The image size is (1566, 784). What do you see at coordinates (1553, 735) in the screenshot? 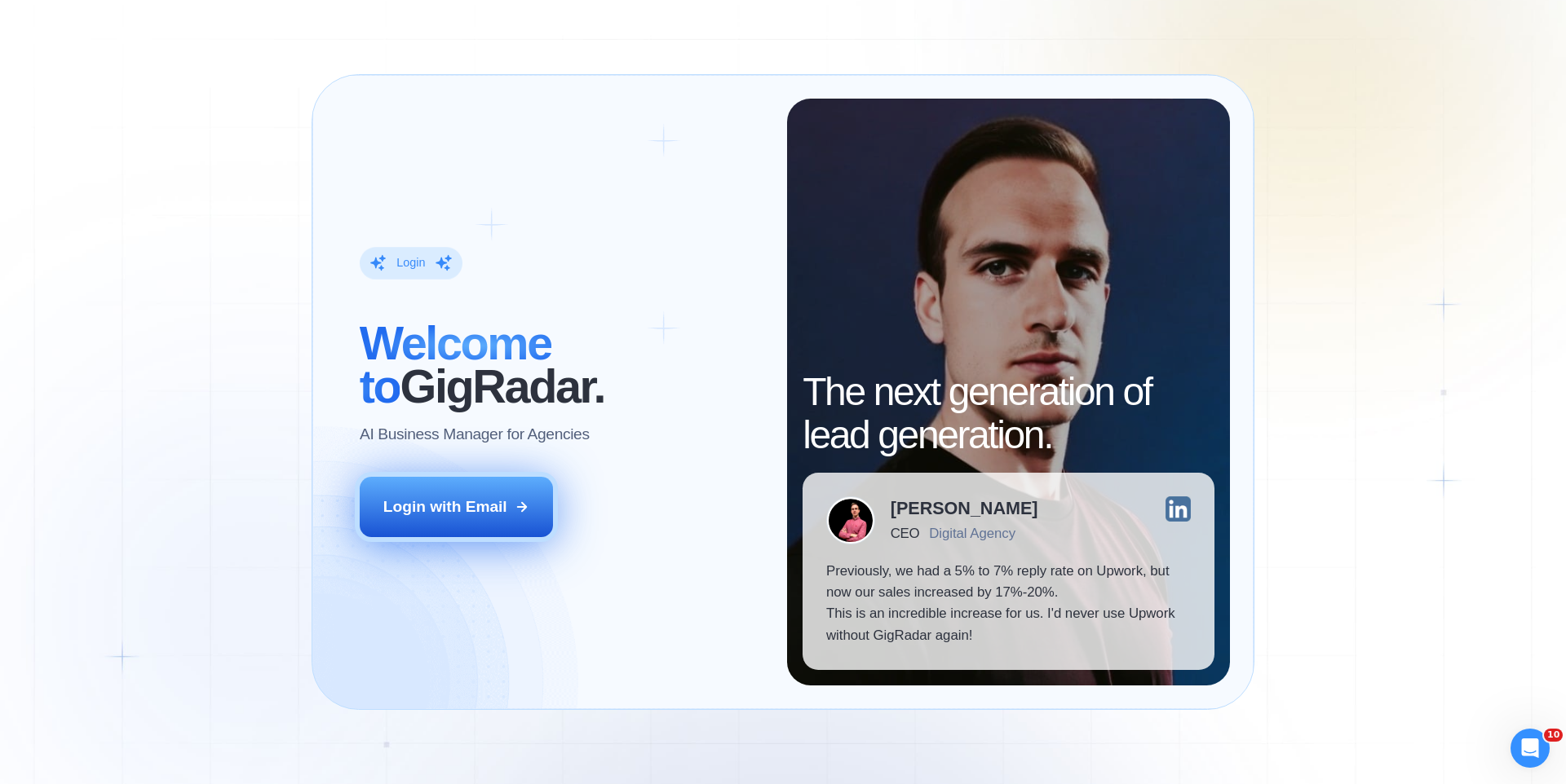
I see `span: 10` at bounding box center [1553, 735].